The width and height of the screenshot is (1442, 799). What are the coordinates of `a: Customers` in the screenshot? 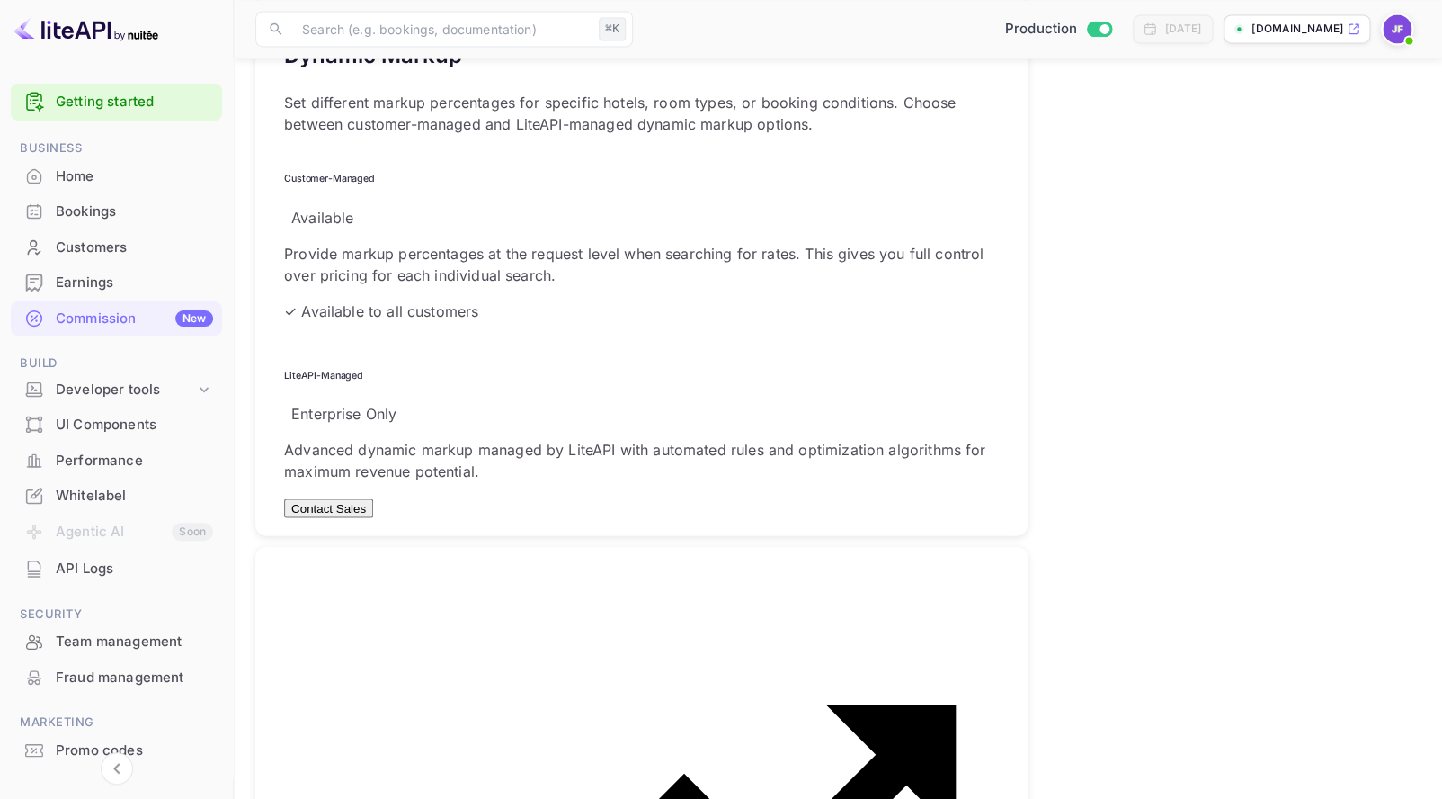 It's located at (116, 246).